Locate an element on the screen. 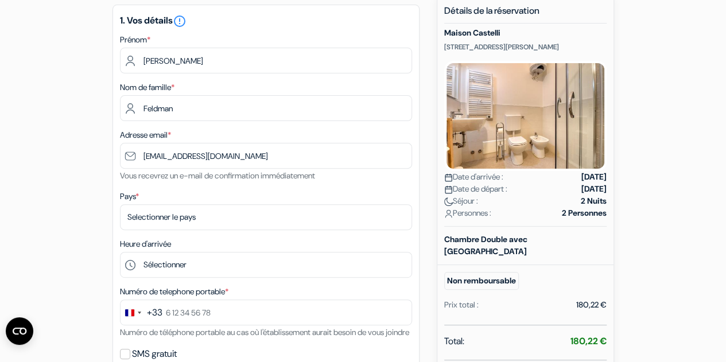 Image resolution: width=726 pixels, height=362 pixels. input: Entrez votre prénom is located at coordinates (266, 60).